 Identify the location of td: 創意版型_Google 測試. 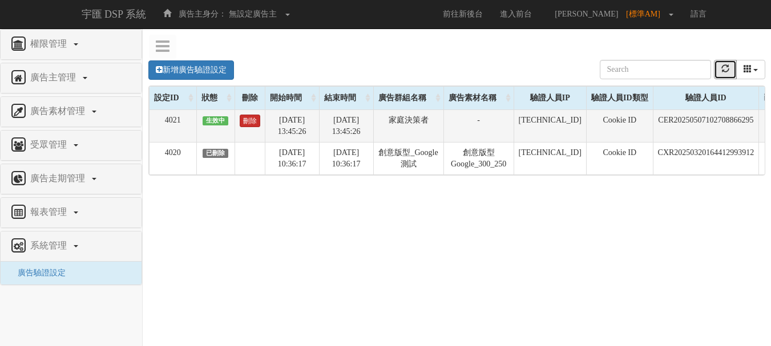
(408, 158).